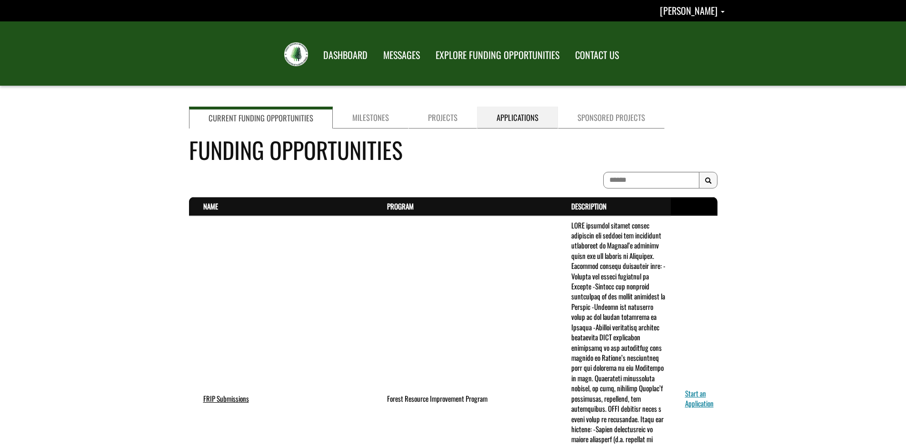 The image size is (906, 446). What do you see at coordinates (453, 150) in the screenshot?
I see `h4: Funding Opportunities` at bounding box center [453, 150].